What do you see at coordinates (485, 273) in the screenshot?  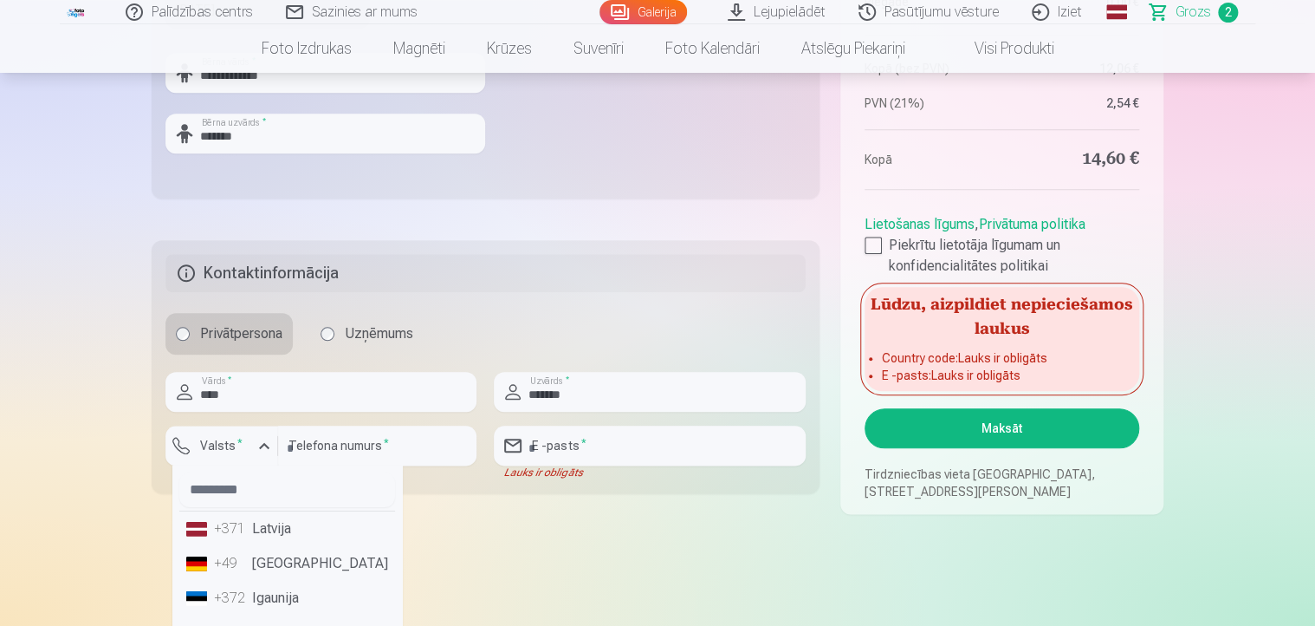 I see `h5: Kontaktinformācija` at bounding box center [485, 273].